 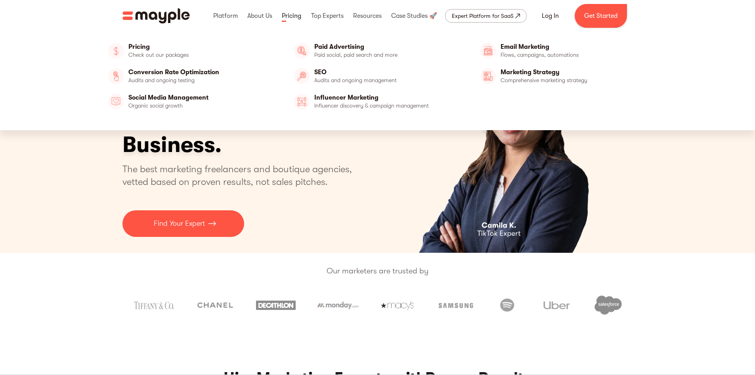 I want to click on div: Top Experts, so click(x=327, y=16).